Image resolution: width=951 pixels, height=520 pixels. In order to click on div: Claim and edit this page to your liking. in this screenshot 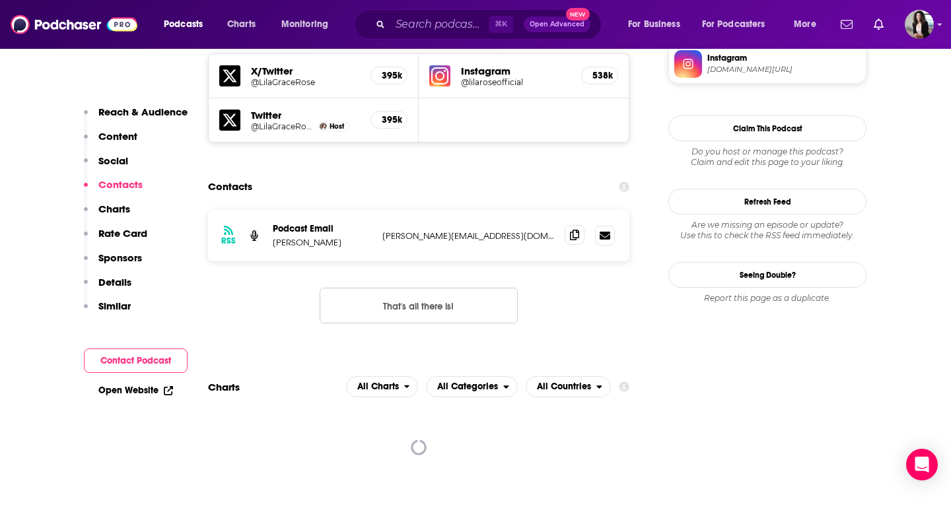, I will do `click(767, 157)`.